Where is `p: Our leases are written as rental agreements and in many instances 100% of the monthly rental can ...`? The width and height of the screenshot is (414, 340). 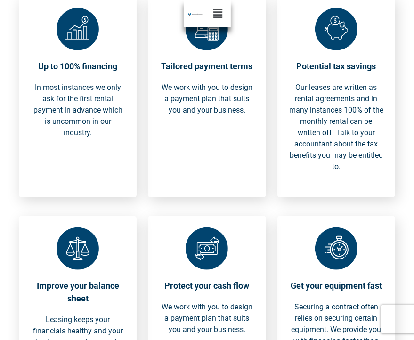 p: Our leases are written as rental agreements and in many instances 100% of the monthly rental can ... is located at coordinates (336, 127).